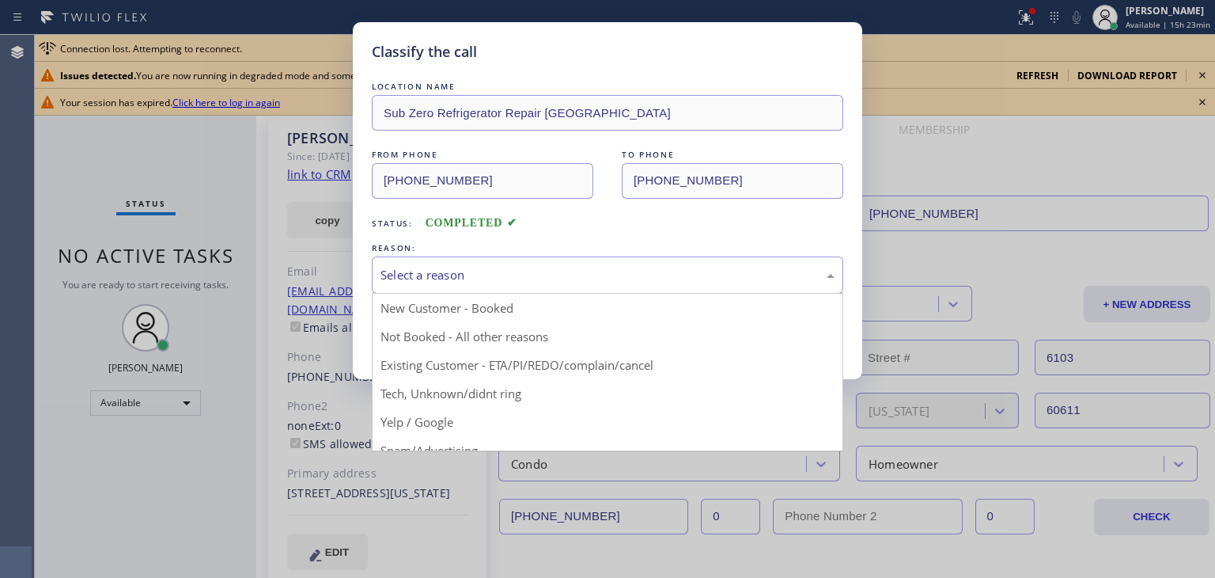  Describe the element at coordinates (608, 393) in the screenshot. I see `div: Tech, Unknown/didnt ring` at that location.